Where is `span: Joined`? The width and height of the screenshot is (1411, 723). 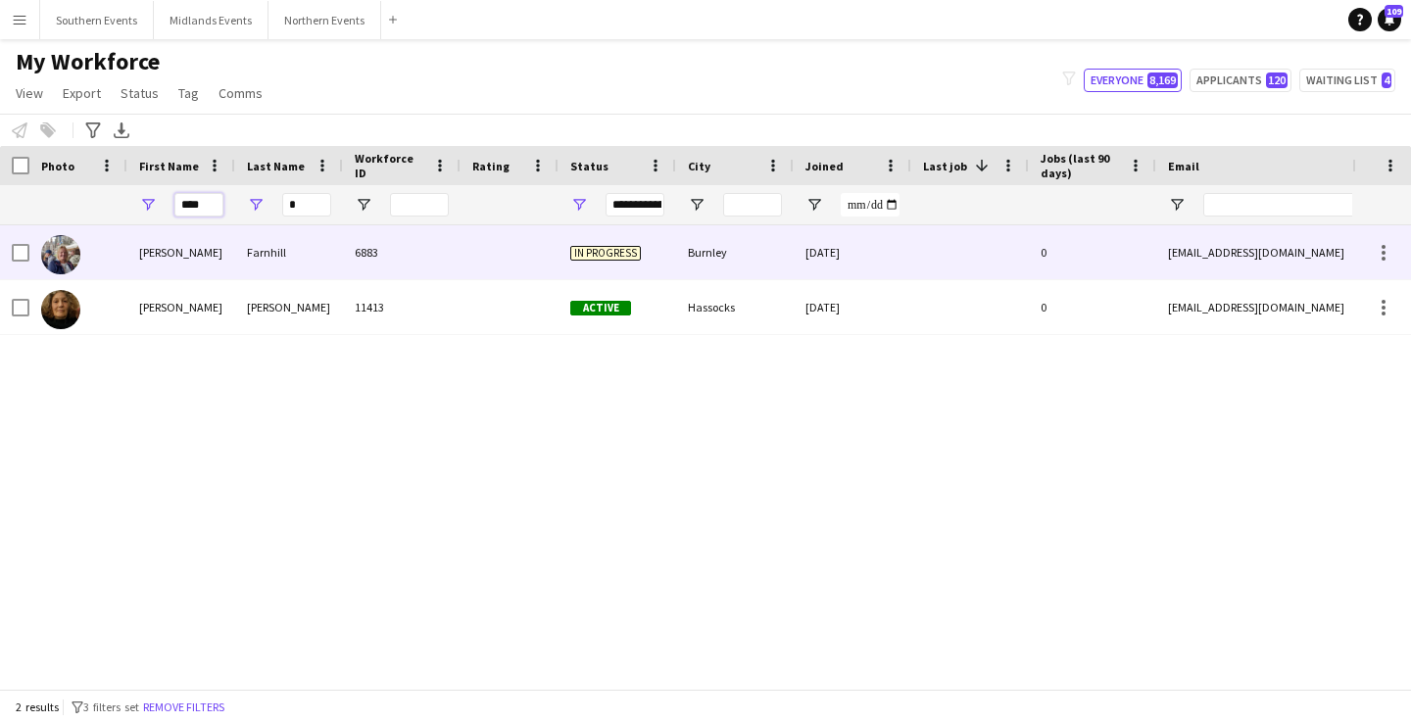
span: Joined is located at coordinates (824, 166).